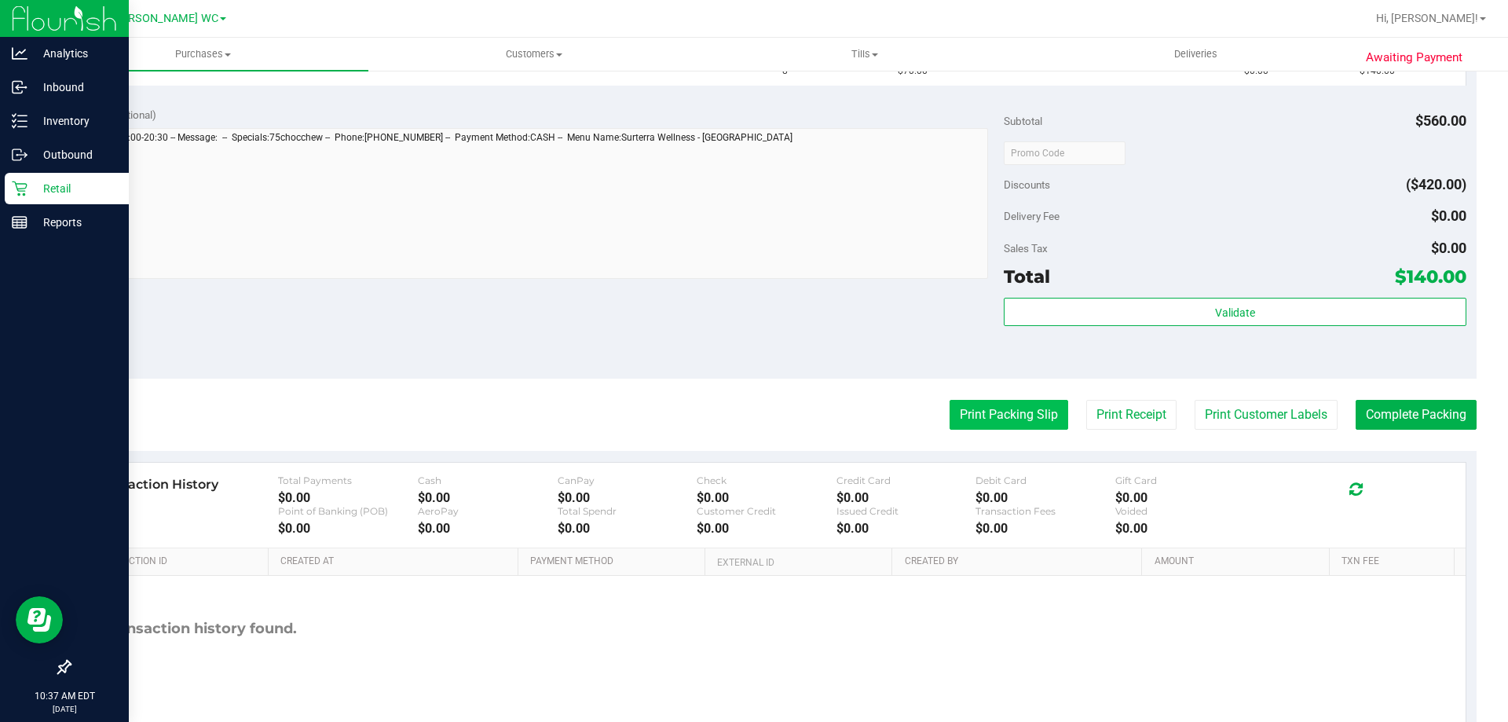 The width and height of the screenshot is (1508, 722). What do you see at coordinates (1238, 561) in the screenshot?
I see `a: Amount` at bounding box center [1238, 561].